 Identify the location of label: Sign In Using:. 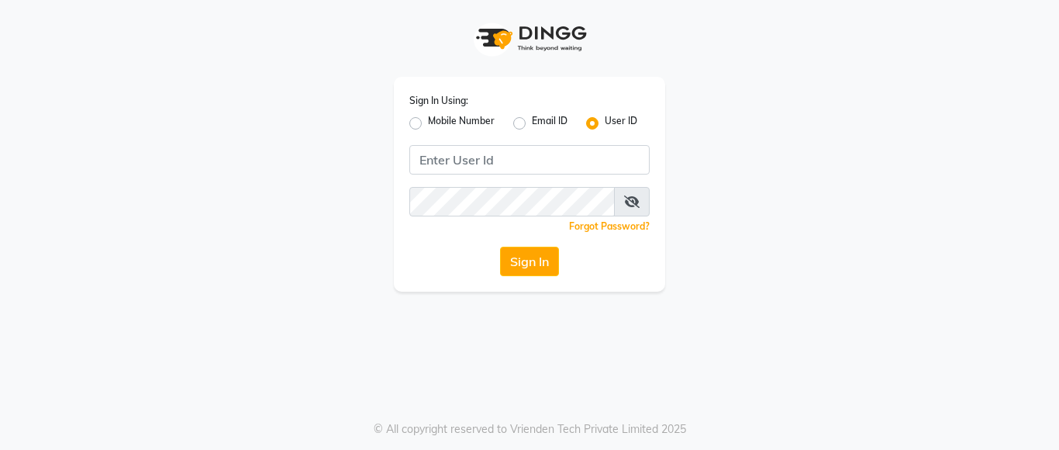
(439, 101).